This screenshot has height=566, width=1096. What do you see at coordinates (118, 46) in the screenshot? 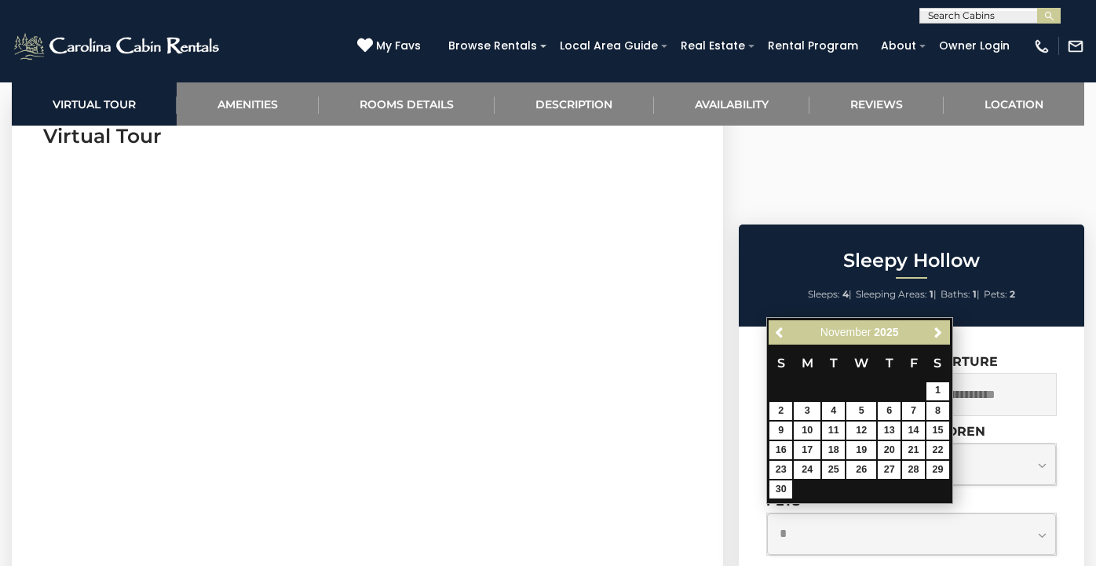
I see `img: White-1-2.png` at bounding box center [118, 46].